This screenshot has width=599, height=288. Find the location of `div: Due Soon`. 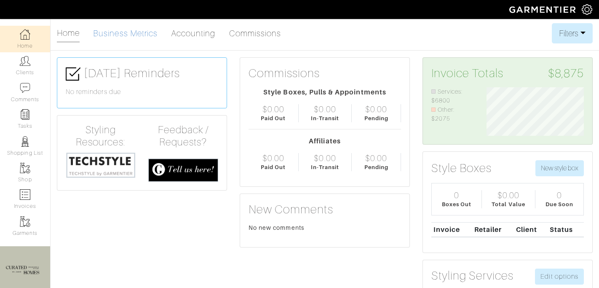

div: Due Soon is located at coordinates (560, 204).